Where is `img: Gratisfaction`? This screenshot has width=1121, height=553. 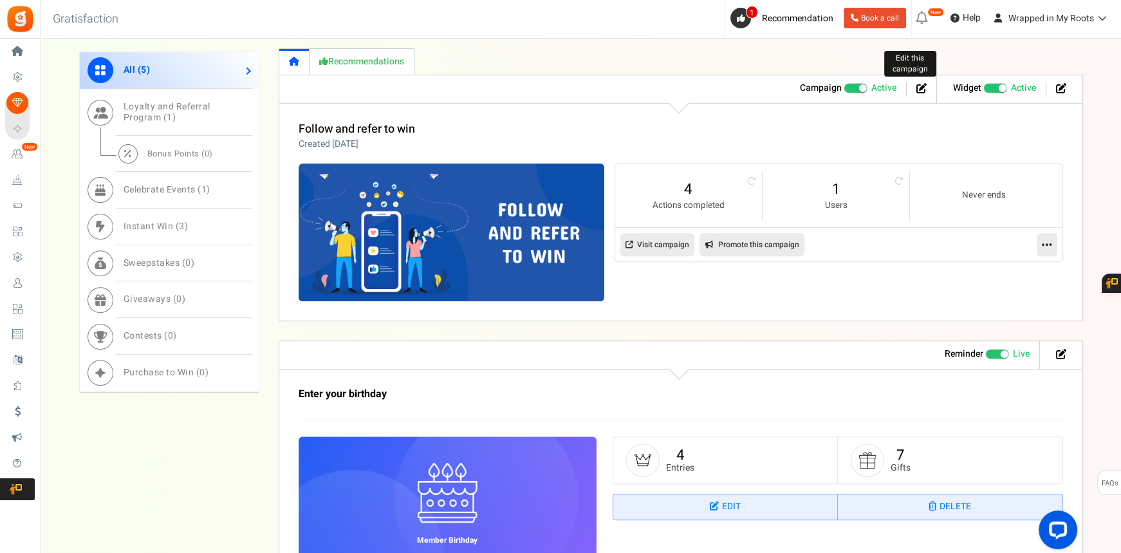 img: Gratisfaction is located at coordinates (20, 19).